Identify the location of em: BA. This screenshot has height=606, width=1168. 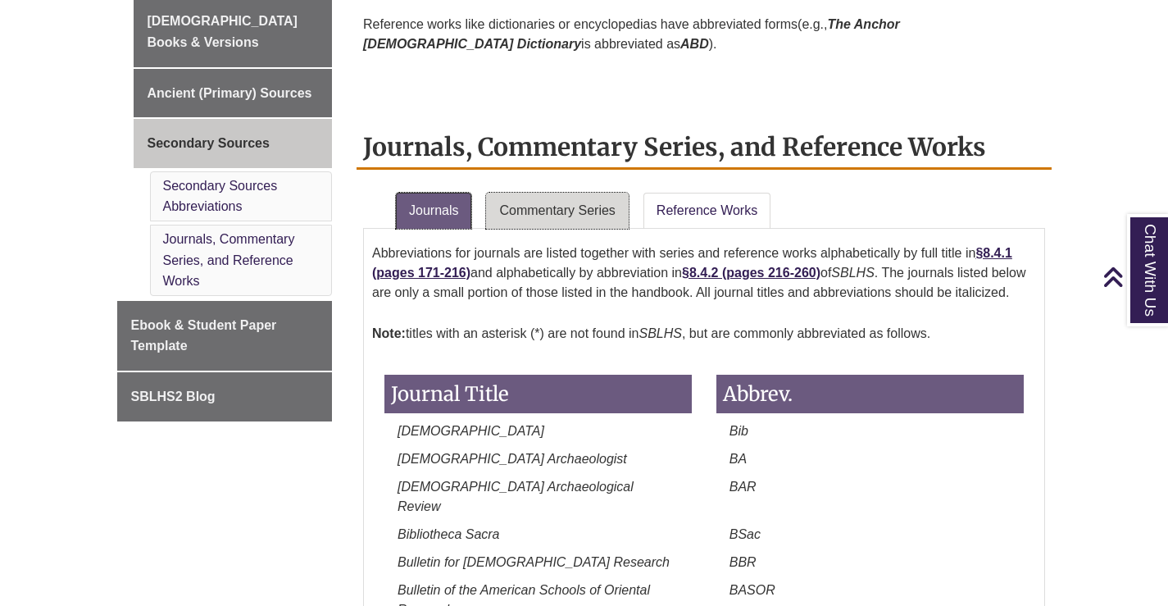
(738, 458).